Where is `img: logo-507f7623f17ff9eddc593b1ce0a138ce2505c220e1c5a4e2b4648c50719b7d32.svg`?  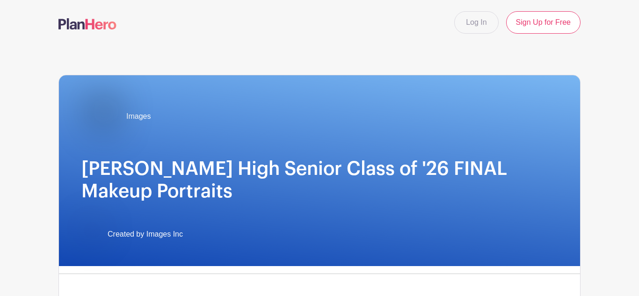
img: logo-507f7623f17ff9eddc593b1ce0a138ce2505c220e1c5a4e2b4648c50719b7d32.svg is located at coordinates (87, 24).